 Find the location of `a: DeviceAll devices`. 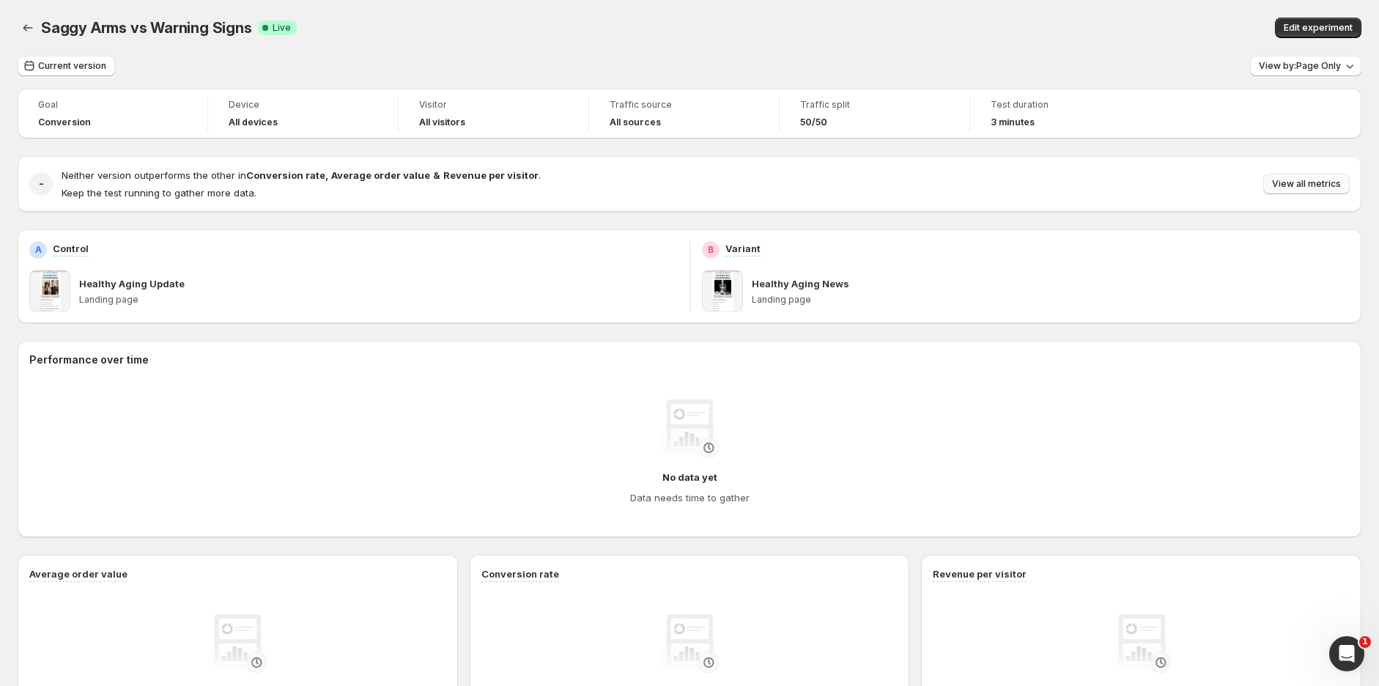

a: DeviceAll devices is located at coordinates (303, 114).